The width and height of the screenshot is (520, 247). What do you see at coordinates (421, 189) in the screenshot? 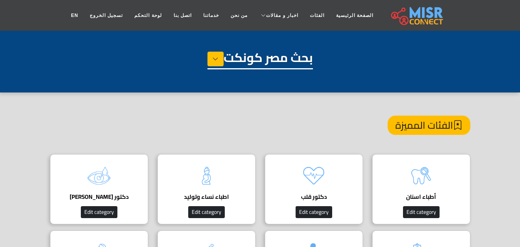
I see `a: أطباء اسنان Edit category` at bounding box center [421, 189].